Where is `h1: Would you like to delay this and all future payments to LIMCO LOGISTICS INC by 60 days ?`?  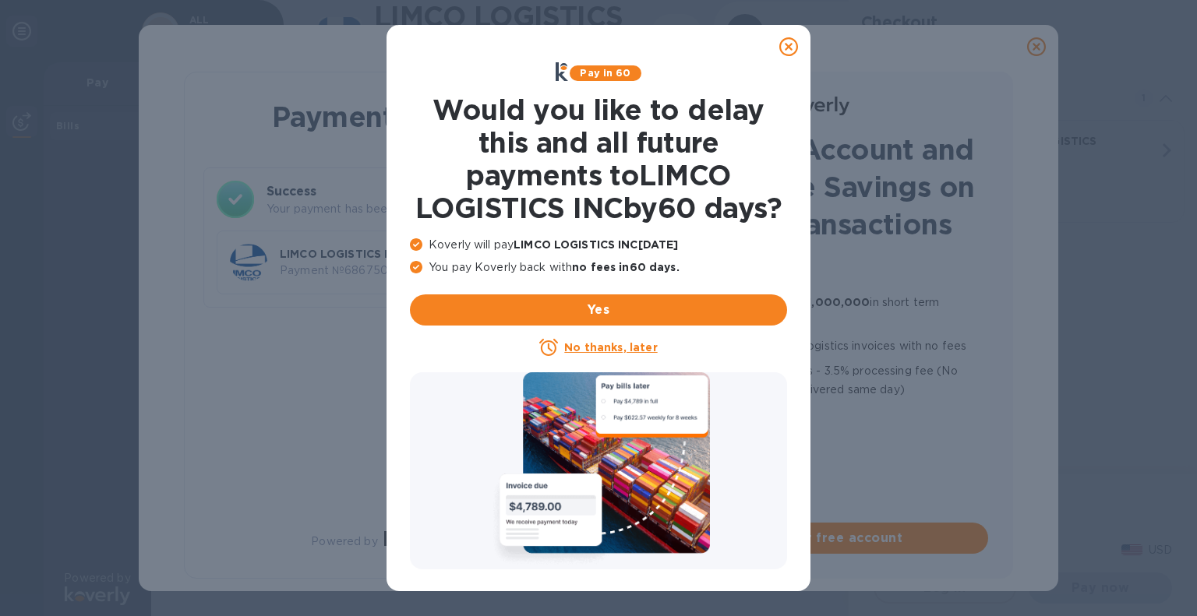
h1: Would you like to delay this and all future payments to LIMCO LOGISTICS INC by 60 days ? is located at coordinates (599, 159).